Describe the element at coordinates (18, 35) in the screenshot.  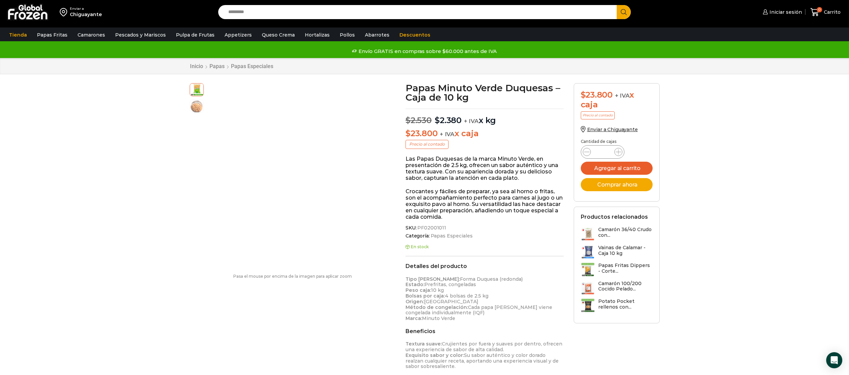
I see `a: Tienda` at that location.